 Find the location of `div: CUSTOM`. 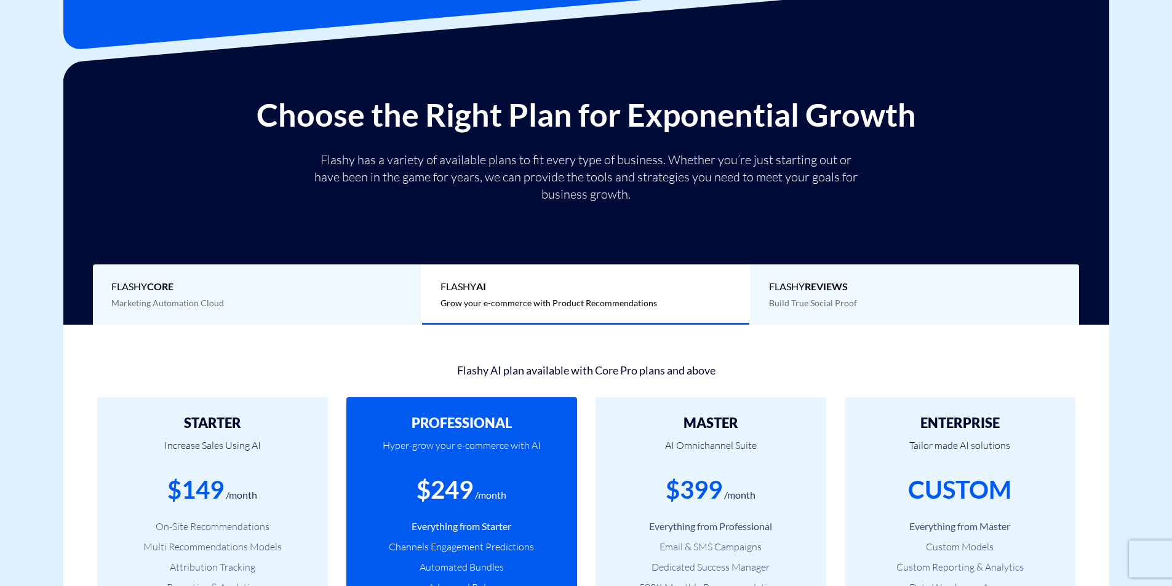

div: CUSTOM is located at coordinates (960, 490).